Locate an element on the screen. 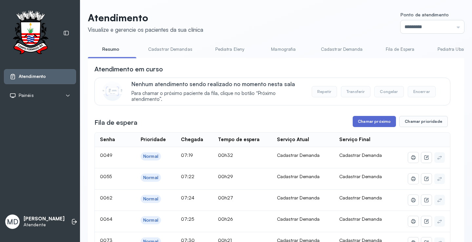 The height and width of the screenshot is (242, 472). span: 0064 is located at coordinates (106, 219).